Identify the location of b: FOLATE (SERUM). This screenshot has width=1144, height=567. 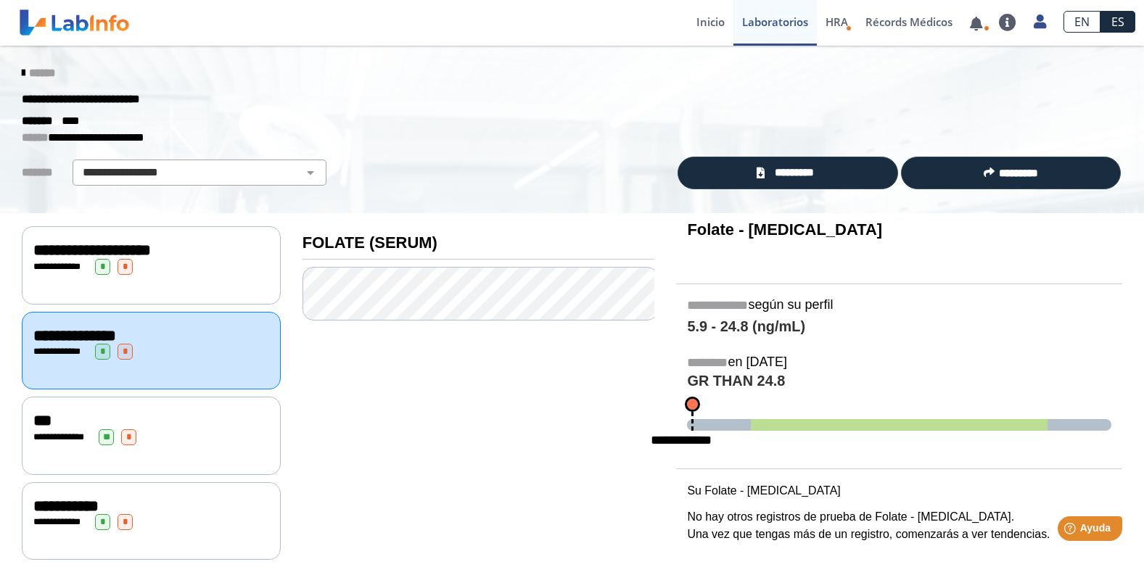
(370, 242).